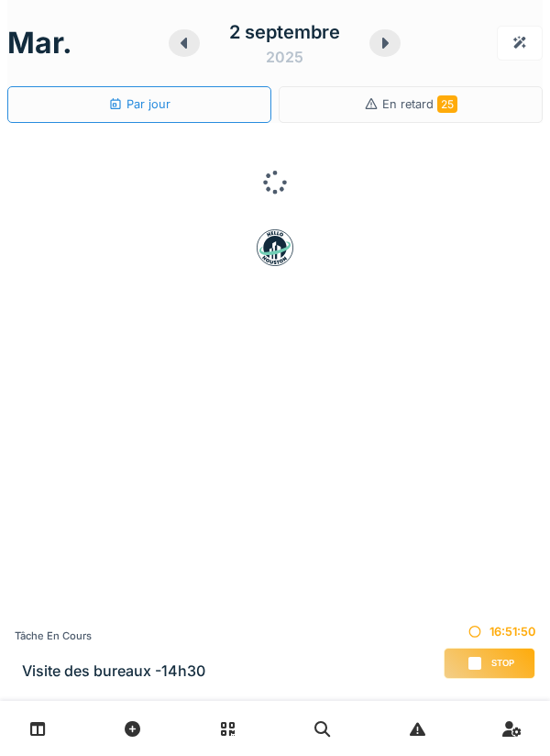 Image resolution: width=550 pixels, height=756 pixels. I want to click on span: En retard, so click(420, 104).